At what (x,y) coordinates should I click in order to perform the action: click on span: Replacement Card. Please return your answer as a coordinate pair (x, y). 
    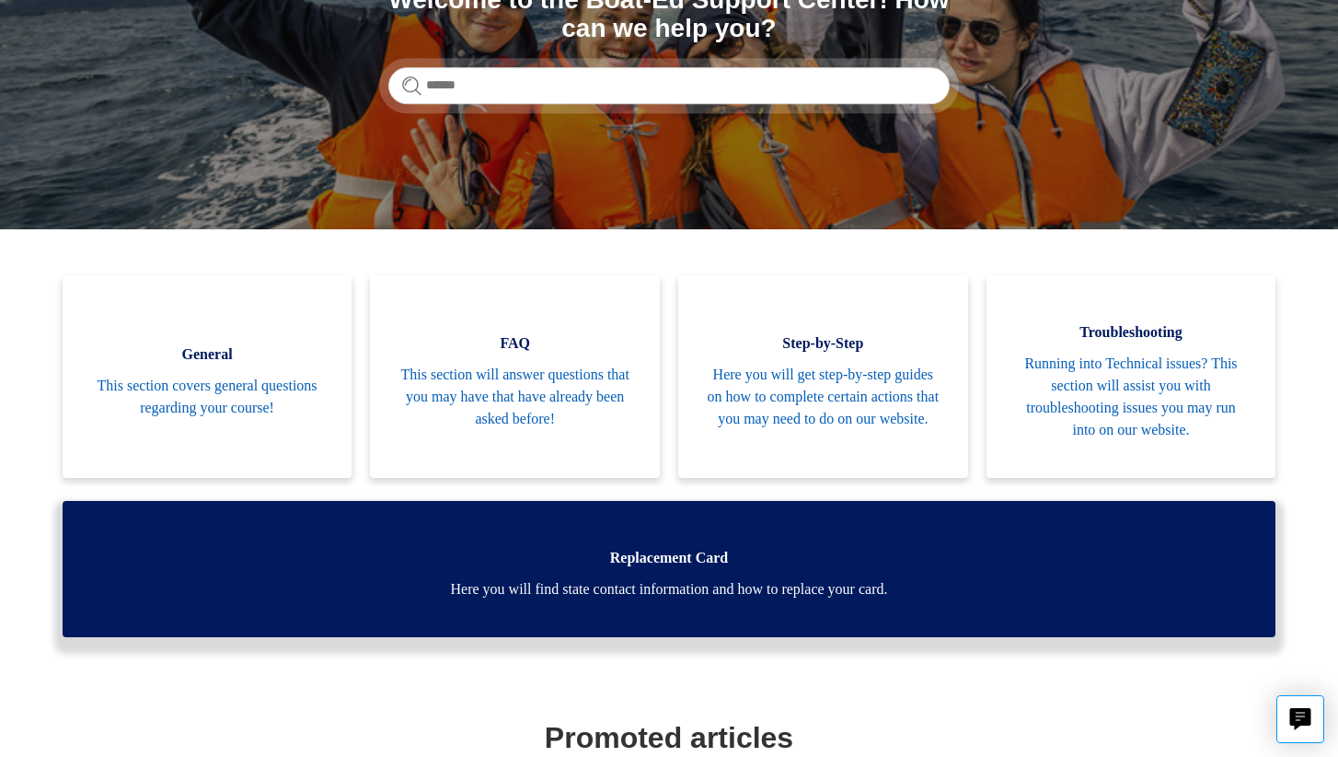
    Looking at the image, I should click on (669, 558).